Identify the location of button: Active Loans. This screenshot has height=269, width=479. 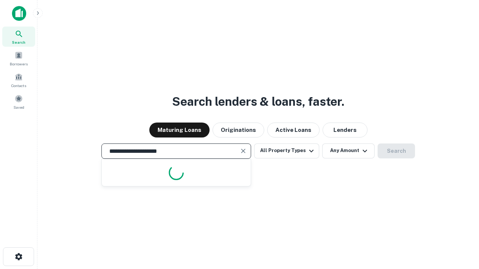
(293, 130).